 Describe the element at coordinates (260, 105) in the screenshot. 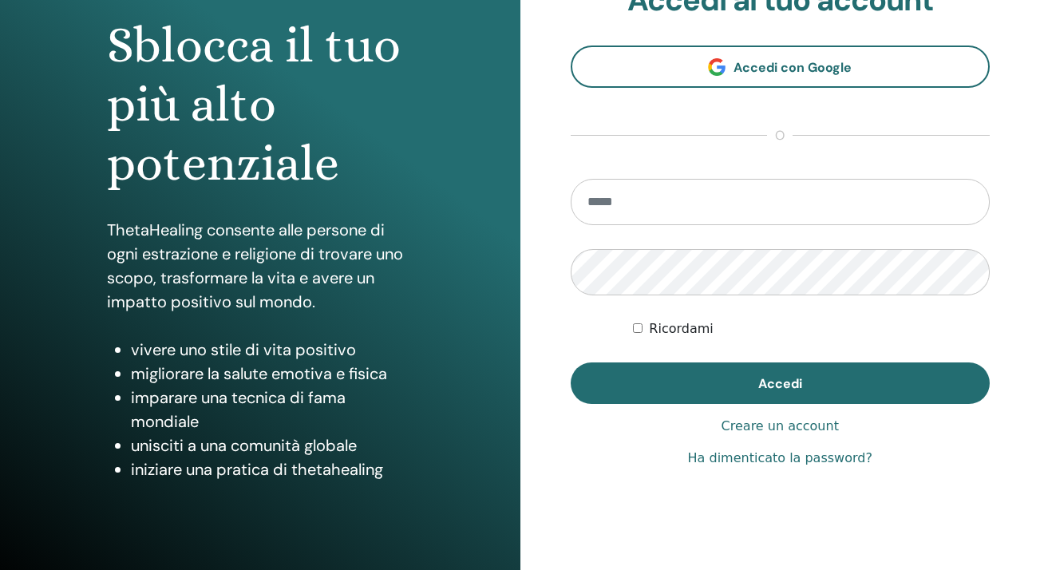

I see `h1: Sblocca il tuo più alto potenziale` at that location.